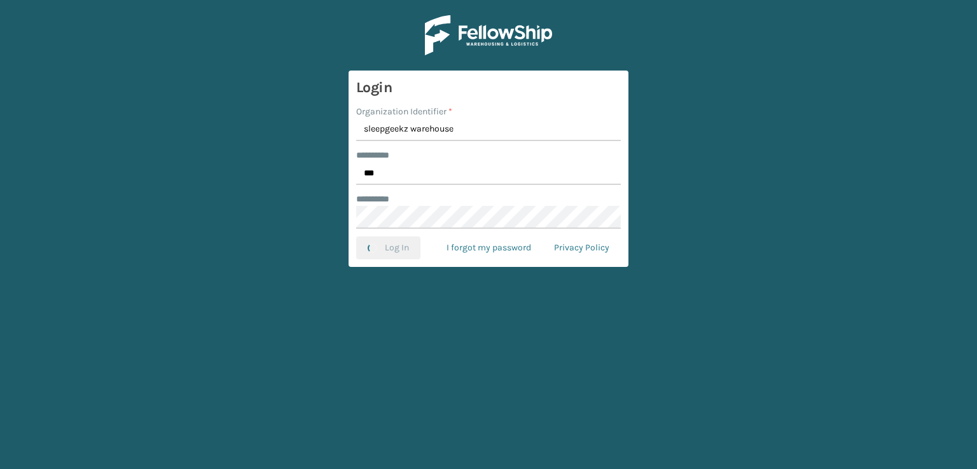 Image resolution: width=977 pixels, height=469 pixels. What do you see at coordinates (488, 88) in the screenshot?
I see `h3: Login` at bounding box center [488, 88].